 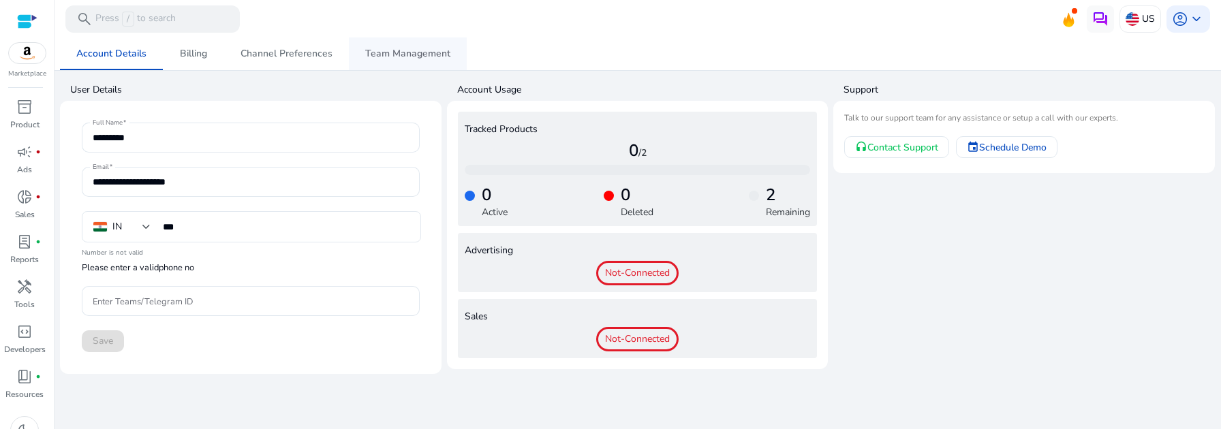 What do you see at coordinates (286, 54) in the screenshot?
I see `span: Channel Preferences` at bounding box center [286, 54].